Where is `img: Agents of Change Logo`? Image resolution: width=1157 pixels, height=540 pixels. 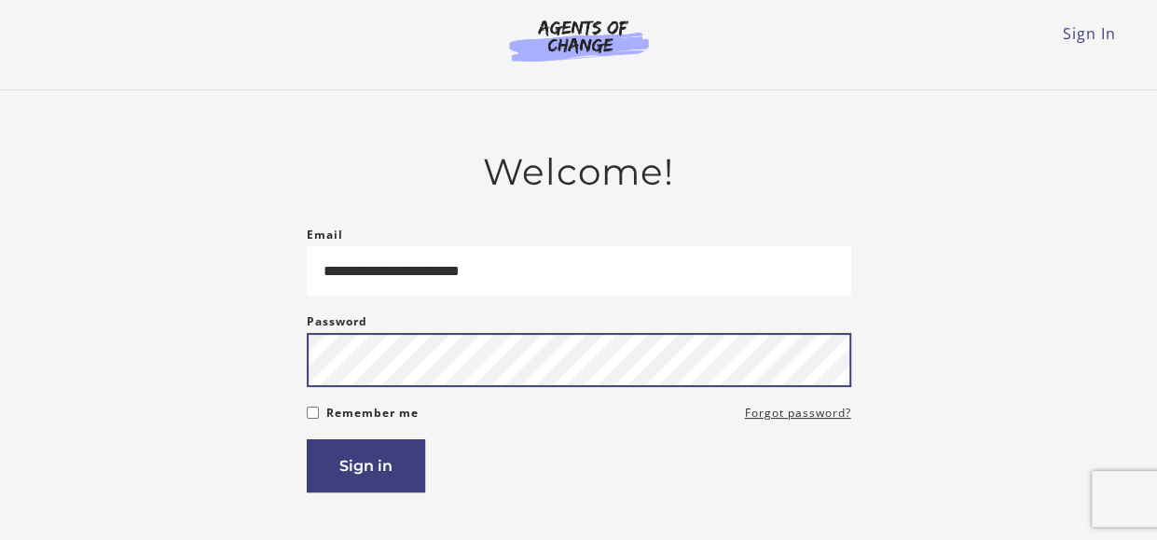 img: Agents of Change Logo is located at coordinates (579, 40).